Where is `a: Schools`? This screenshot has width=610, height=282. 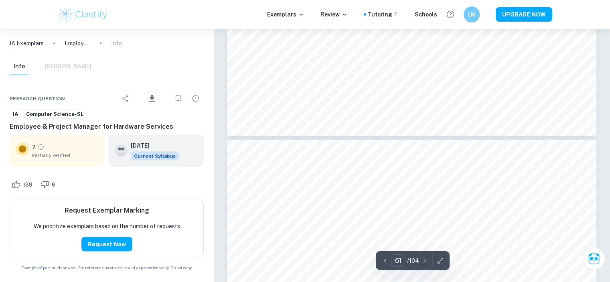
a: Schools is located at coordinates (426, 14).